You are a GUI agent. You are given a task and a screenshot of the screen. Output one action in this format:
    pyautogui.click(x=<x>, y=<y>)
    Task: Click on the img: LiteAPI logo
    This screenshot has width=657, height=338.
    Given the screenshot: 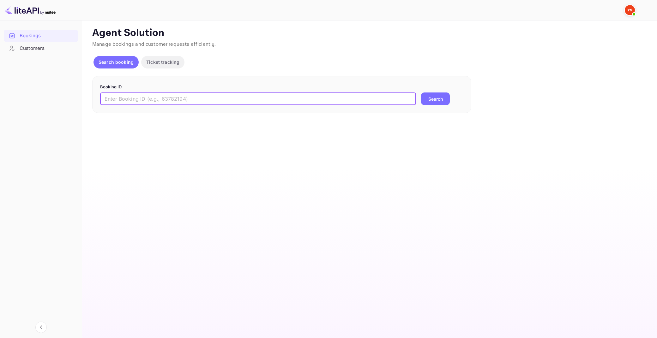 What is the action you would take?
    pyautogui.click(x=30, y=10)
    